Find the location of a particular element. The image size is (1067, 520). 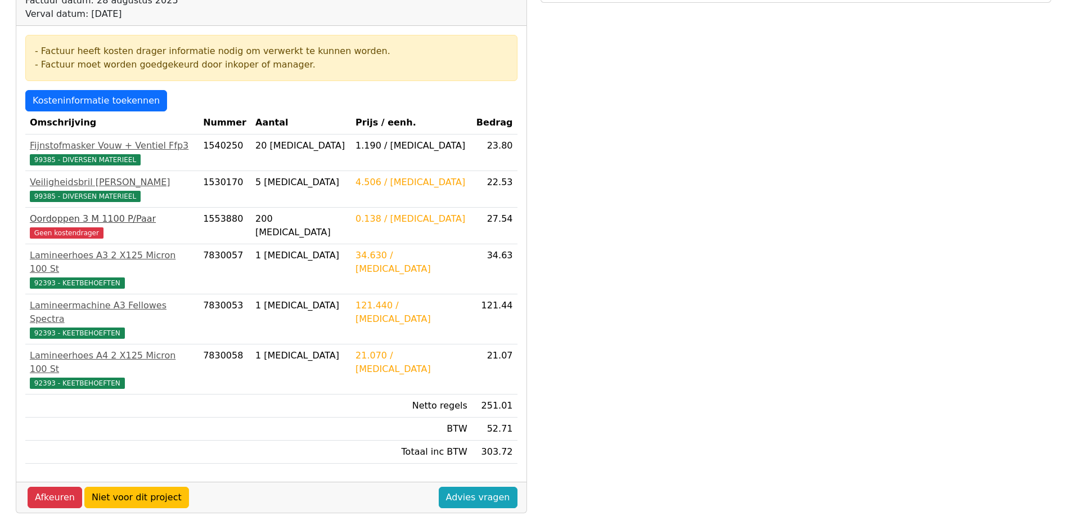

a: Advies vragen is located at coordinates (478, 497).